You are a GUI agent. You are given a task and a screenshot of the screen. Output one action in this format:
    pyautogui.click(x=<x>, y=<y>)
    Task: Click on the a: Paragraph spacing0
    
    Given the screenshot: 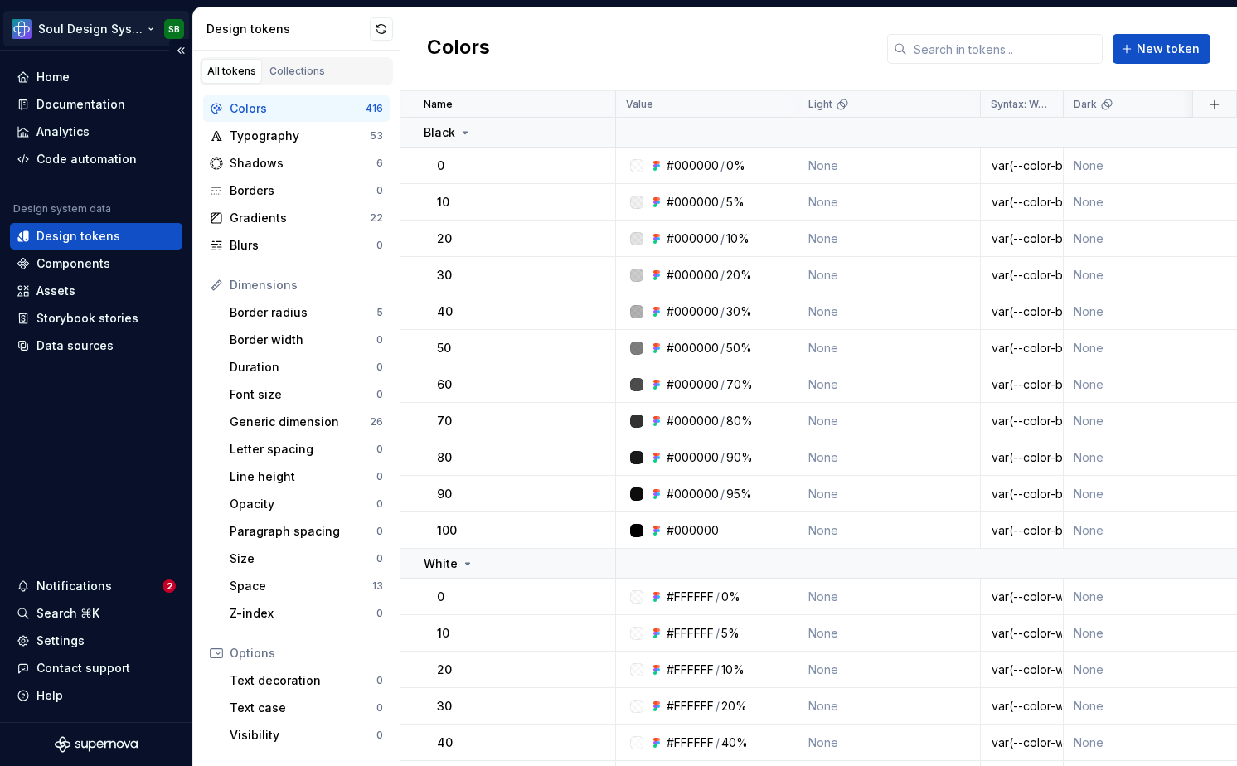 What is the action you would take?
    pyautogui.click(x=306, y=531)
    